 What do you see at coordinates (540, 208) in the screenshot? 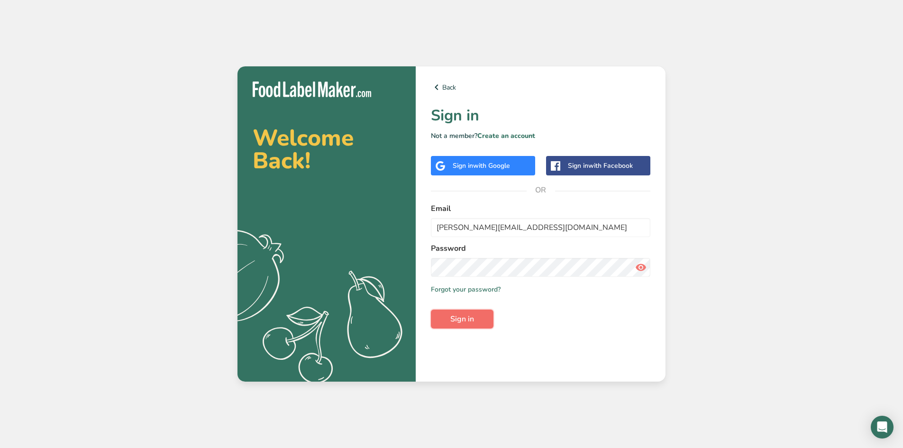
I see `label: Email` at bounding box center [540, 208].